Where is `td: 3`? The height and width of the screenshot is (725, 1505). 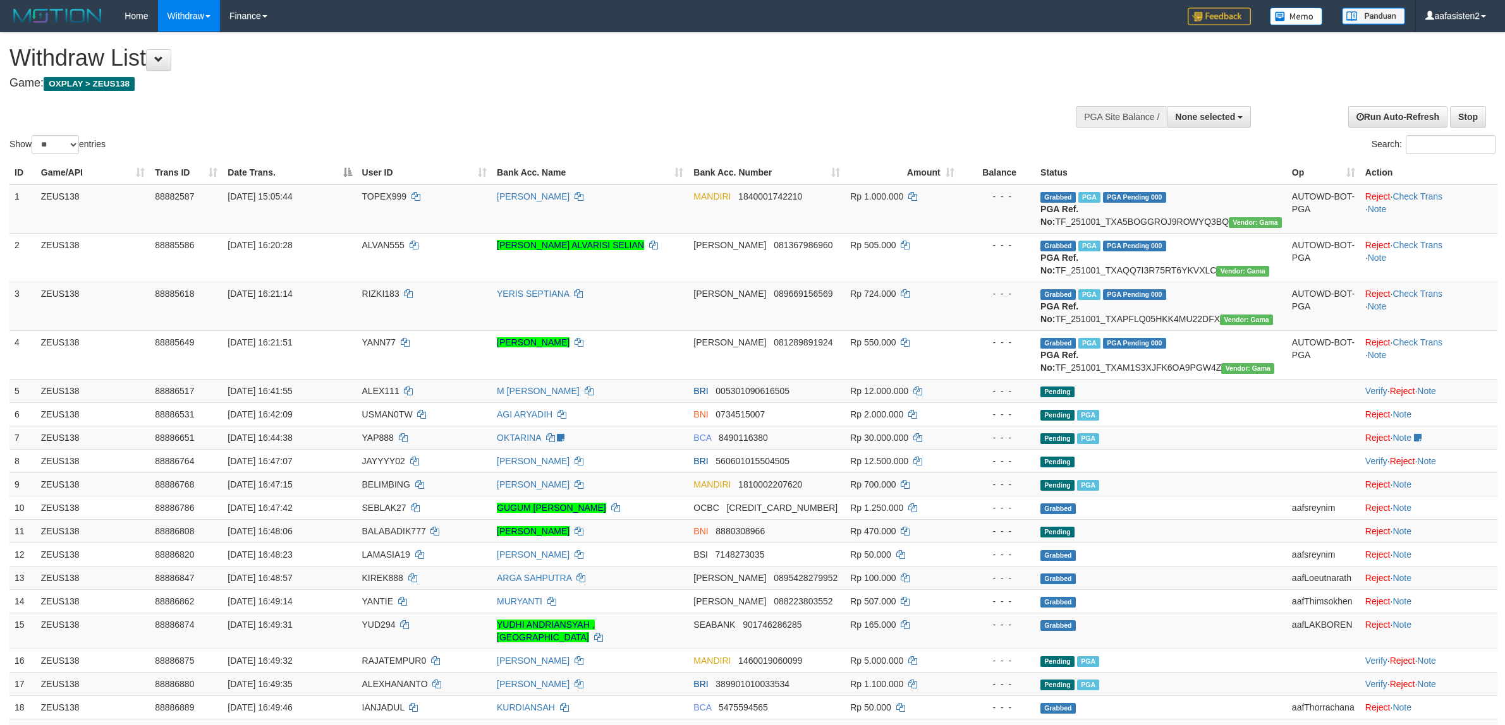
td: 3 is located at coordinates (23, 306).